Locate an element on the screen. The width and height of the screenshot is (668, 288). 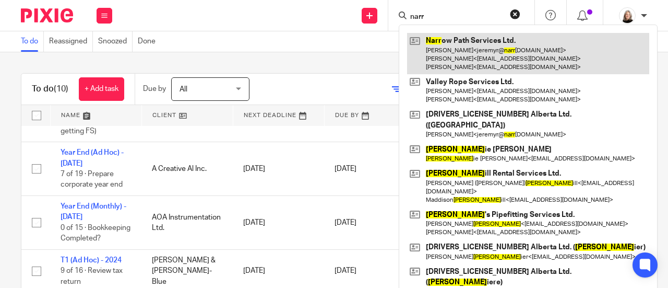
img: Screenshot%202023-11-02%20134555.png is located at coordinates (627, 16).